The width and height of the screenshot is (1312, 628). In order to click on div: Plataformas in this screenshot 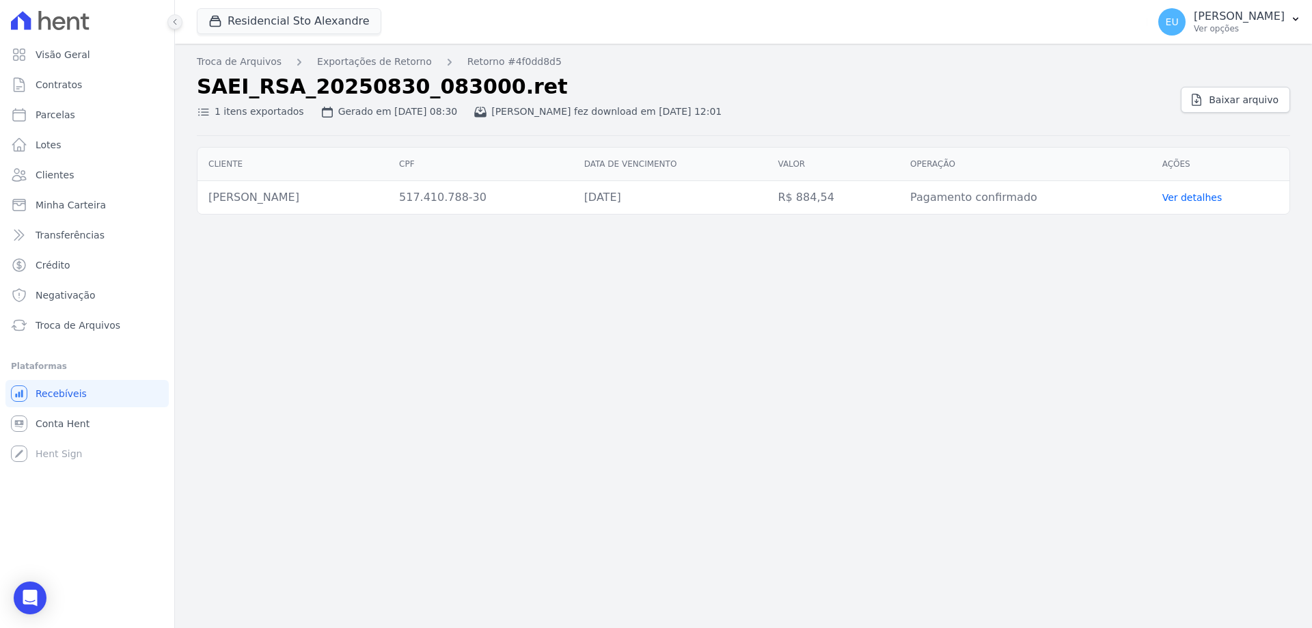, I will do `click(87, 366)`.